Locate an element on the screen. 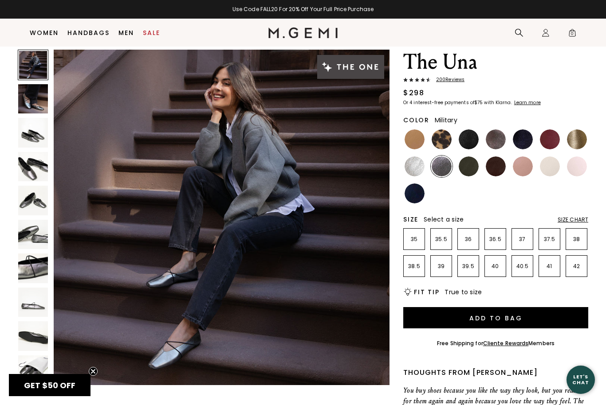  a: Handbags is located at coordinates (88, 33).